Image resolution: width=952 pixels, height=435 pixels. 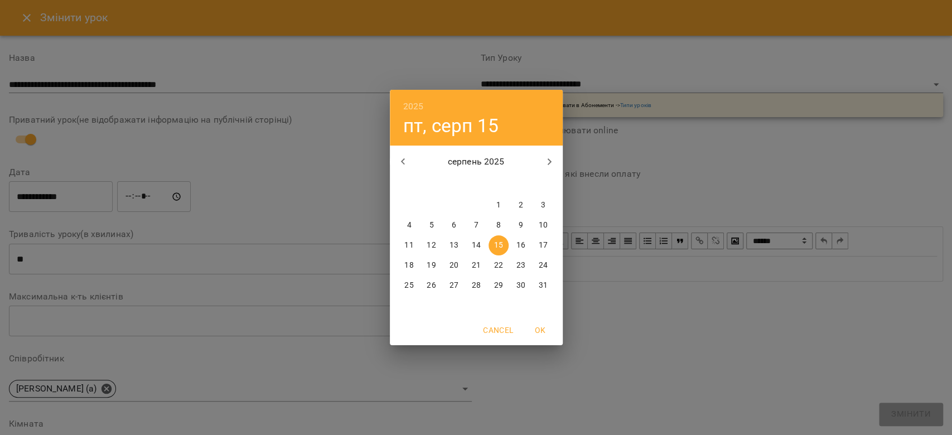 What do you see at coordinates (476, 162) in the screenshot?
I see `p: серпень 2025` at bounding box center [476, 162].